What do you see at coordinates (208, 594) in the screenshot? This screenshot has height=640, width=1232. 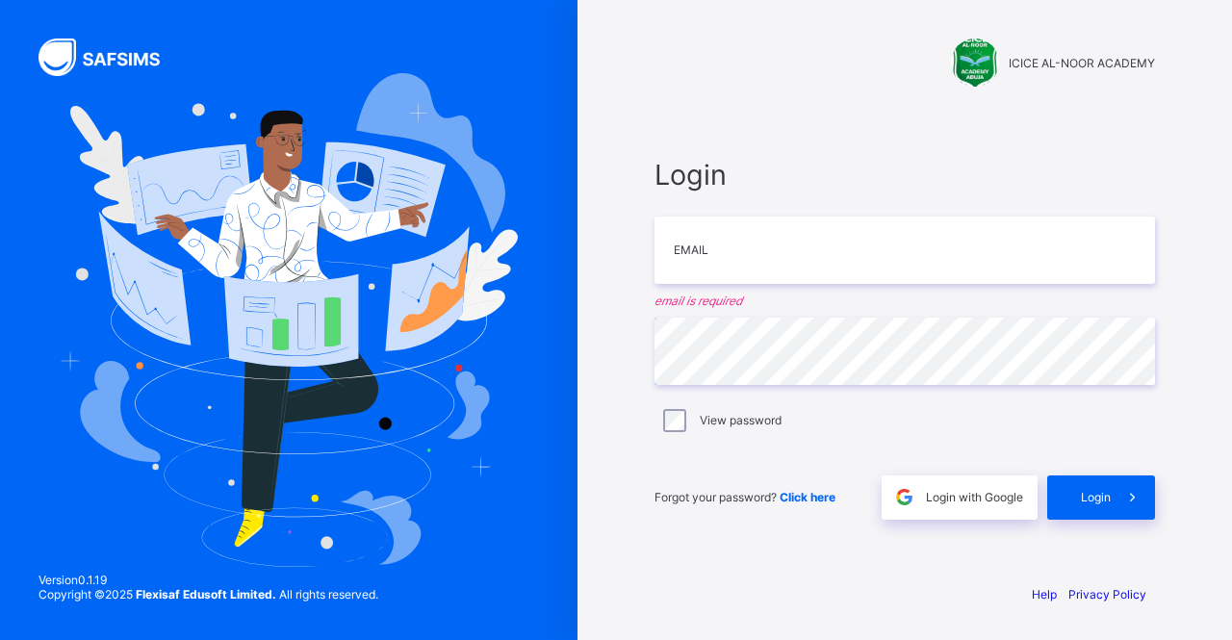 I see `span: Copyright © 2025 All rights reserved.` at bounding box center [208, 594].